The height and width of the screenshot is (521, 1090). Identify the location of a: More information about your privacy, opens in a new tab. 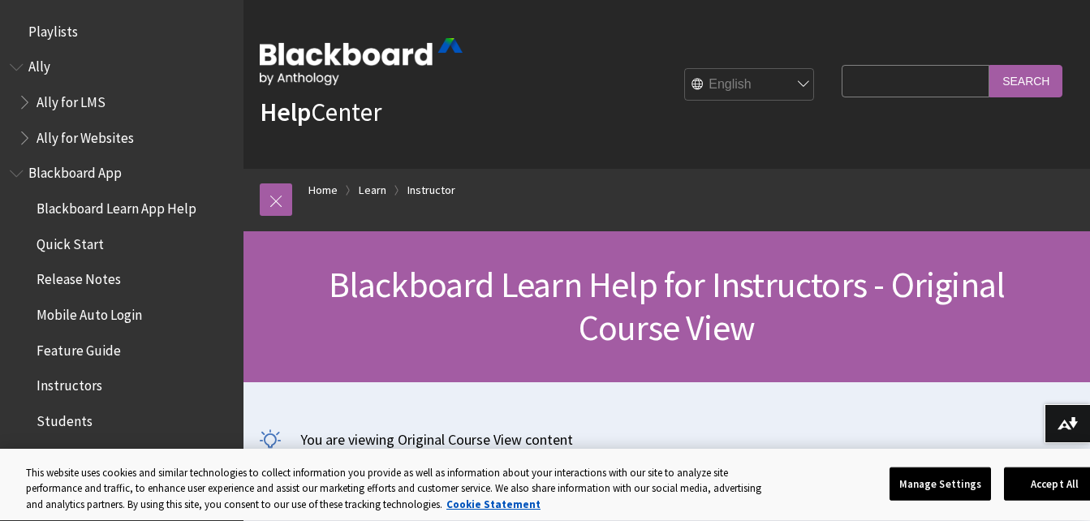
(493, 504).